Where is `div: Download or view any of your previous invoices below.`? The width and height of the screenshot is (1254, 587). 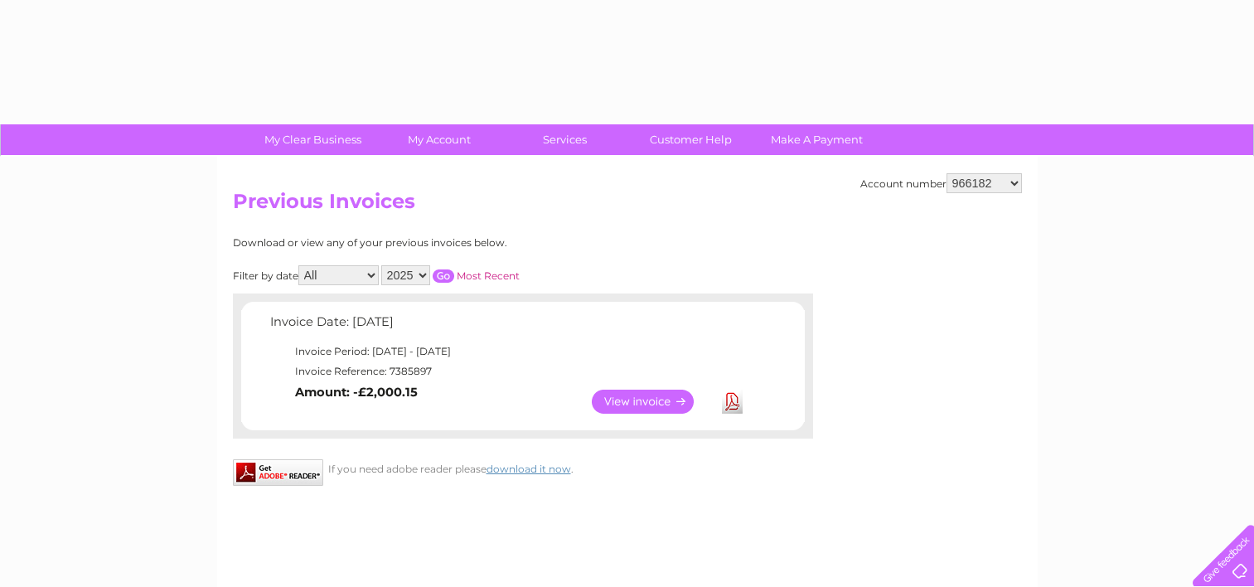 div: Download or view any of your previous invoices below. is located at coordinates (450, 243).